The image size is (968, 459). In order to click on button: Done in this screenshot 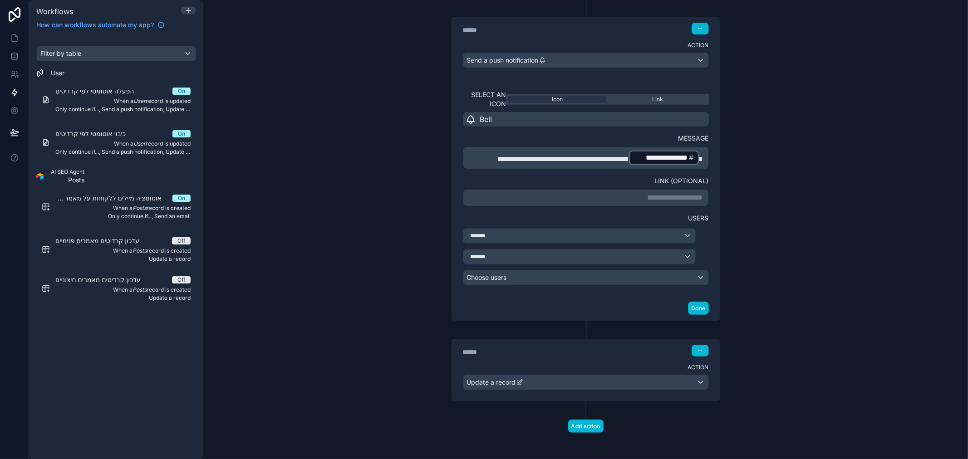, I will do `click(698, 308)`.